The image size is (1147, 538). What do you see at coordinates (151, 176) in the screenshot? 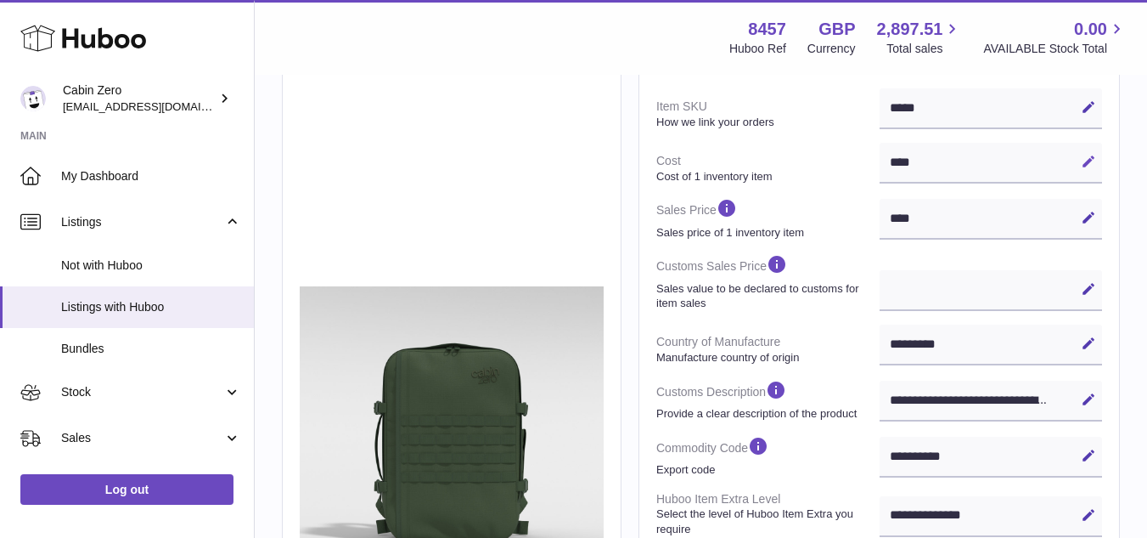
I see `span: My Dashboard` at bounding box center [151, 176].